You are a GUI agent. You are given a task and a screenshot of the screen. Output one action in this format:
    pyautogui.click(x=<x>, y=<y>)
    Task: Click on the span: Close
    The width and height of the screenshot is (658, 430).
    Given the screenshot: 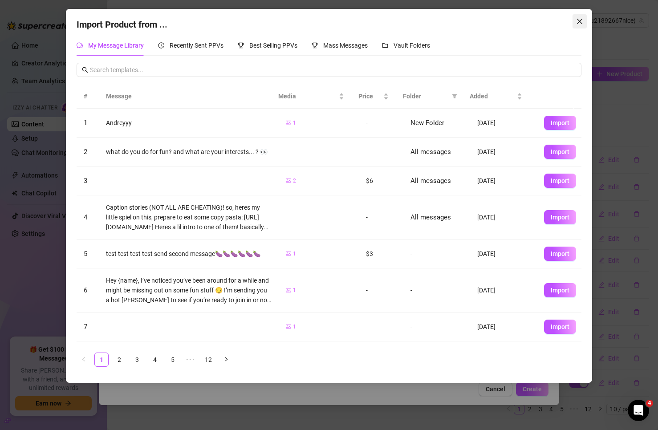 What is the action you would take?
    pyautogui.click(x=580, y=21)
    